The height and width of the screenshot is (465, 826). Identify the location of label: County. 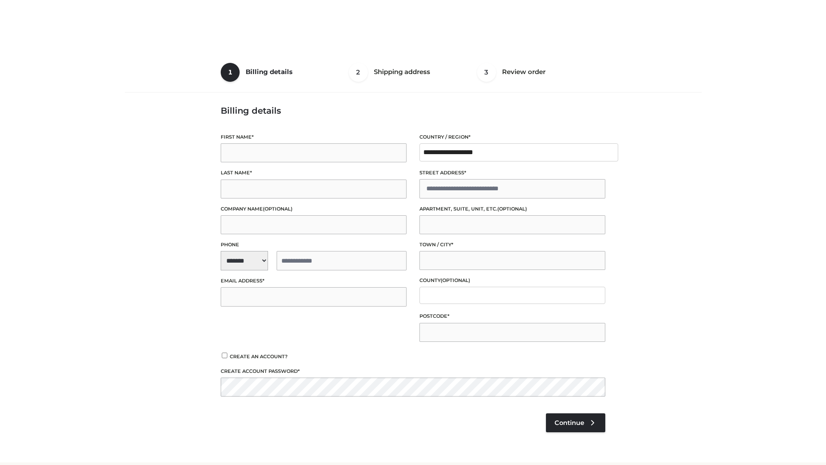
(512, 280).